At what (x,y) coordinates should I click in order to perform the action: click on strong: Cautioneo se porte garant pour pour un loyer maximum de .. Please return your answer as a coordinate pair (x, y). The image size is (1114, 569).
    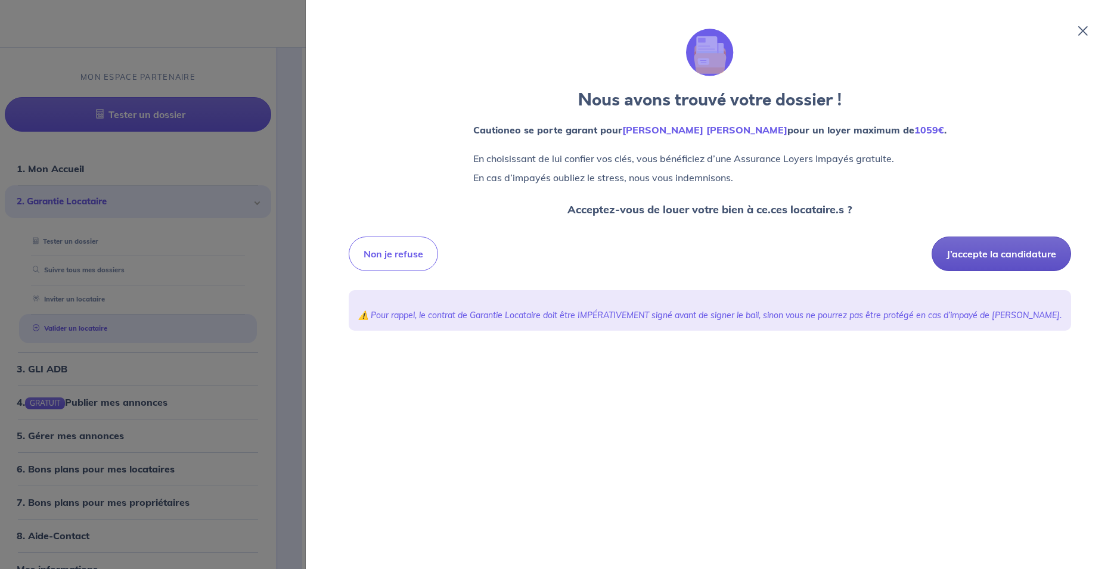
    Looking at the image, I should click on (710, 130).